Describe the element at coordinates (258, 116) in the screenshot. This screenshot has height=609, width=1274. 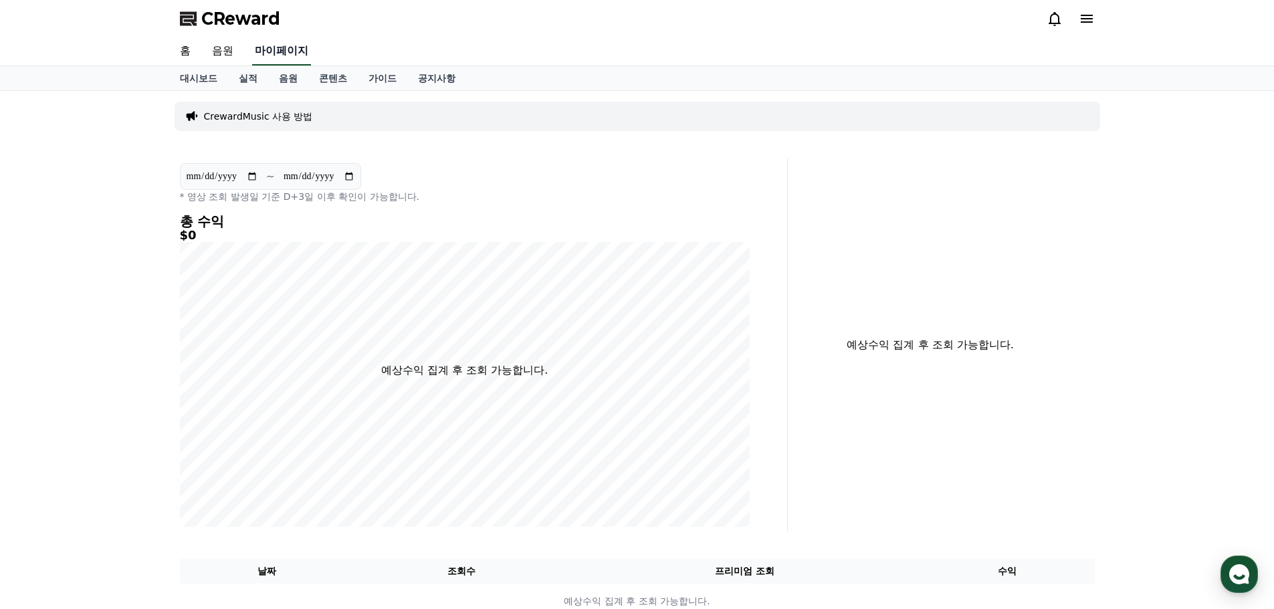
I see `a: CrewardMusic 사용 방법` at that location.